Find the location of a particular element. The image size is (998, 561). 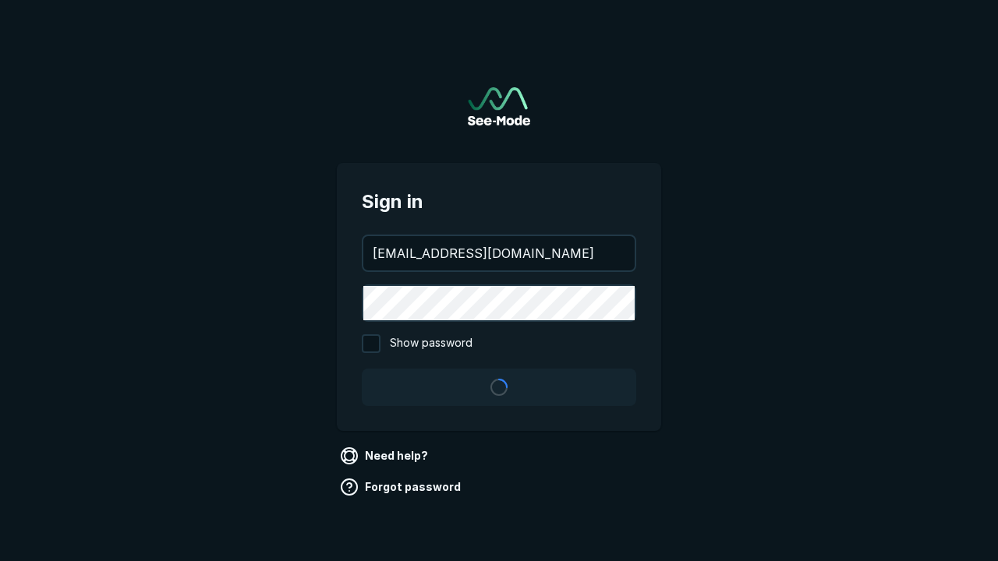

a: Forgot password is located at coordinates (402, 487).